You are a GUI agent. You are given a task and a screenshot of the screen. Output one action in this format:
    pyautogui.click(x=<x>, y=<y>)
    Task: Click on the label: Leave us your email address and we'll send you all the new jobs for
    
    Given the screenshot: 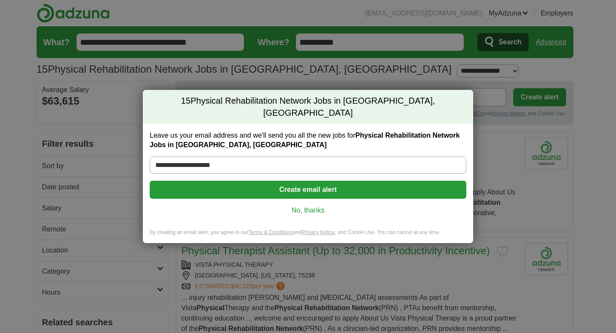 What is the action you would take?
    pyautogui.click(x=308, y=140)
    